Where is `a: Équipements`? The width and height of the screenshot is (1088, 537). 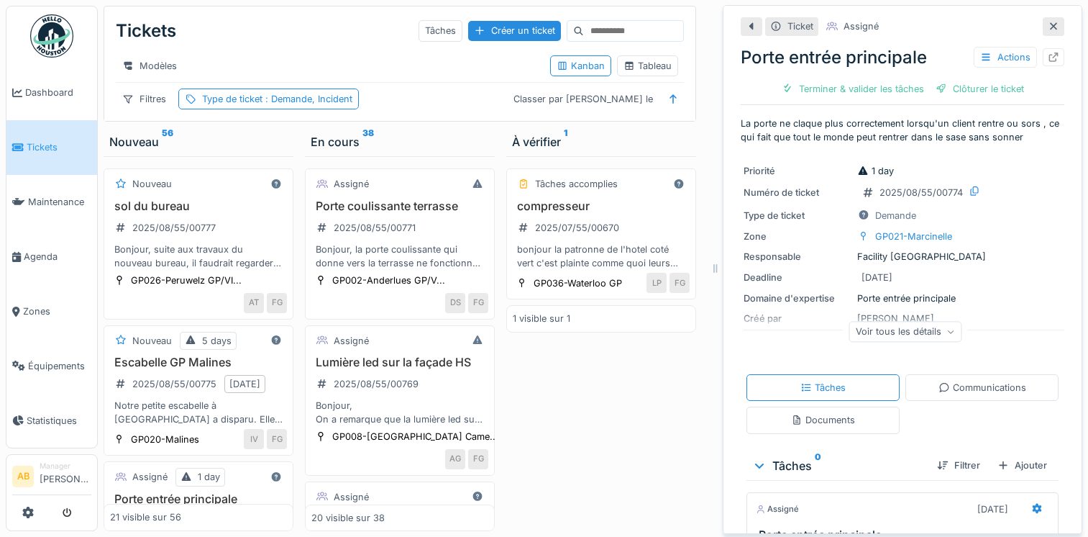
a: Équipements is located at coordinates (52, 365).